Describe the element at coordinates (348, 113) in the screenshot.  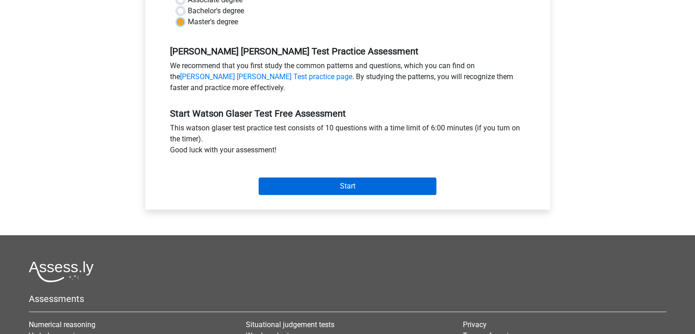
I see `h5: Start Watson Glaser Test Free Assessment` at that location.